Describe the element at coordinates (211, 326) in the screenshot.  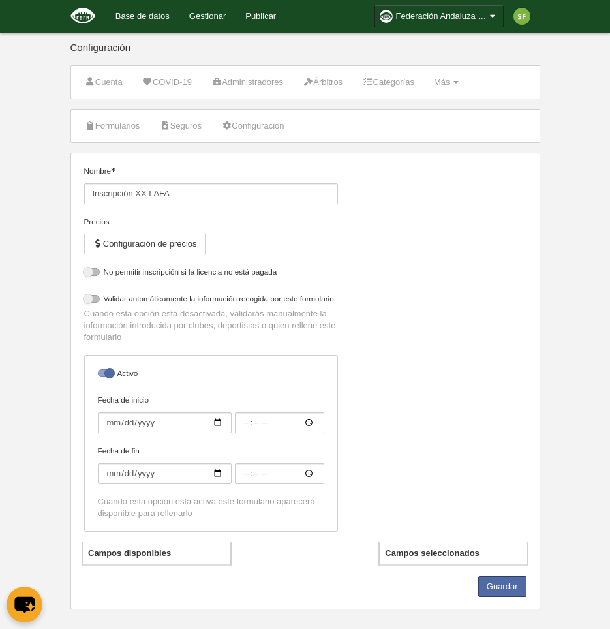
I see `p: Cuando esta opción está desactivada, validarás manualmente la información introducida por clubes,...` at that location.